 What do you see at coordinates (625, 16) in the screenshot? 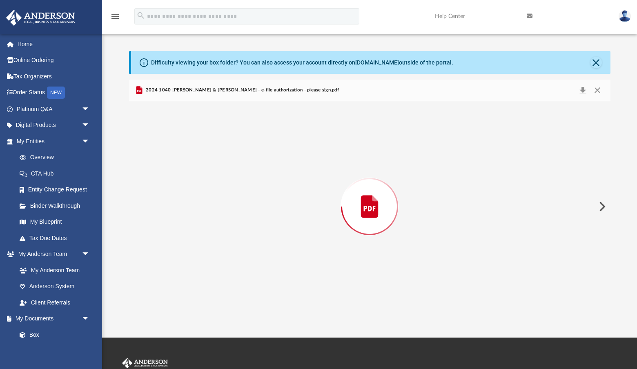
I see `img: User Pic` at bounding box center [625, 16].